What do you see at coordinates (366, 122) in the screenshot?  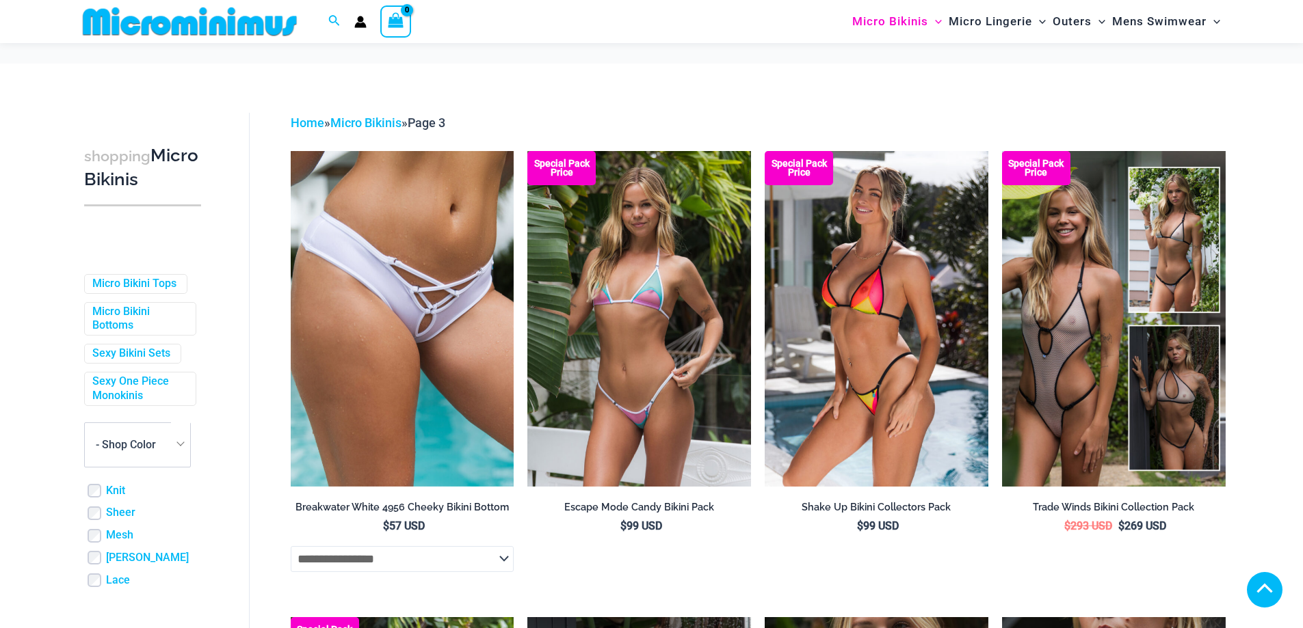 I see `a: Micro Bikinis` at bounding box center [366, 122].